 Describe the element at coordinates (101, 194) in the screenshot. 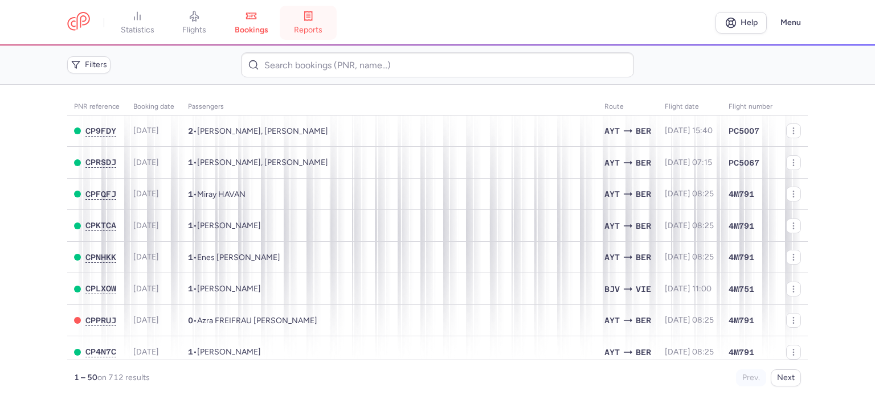

I see `button: CPFQFJ` at that location.